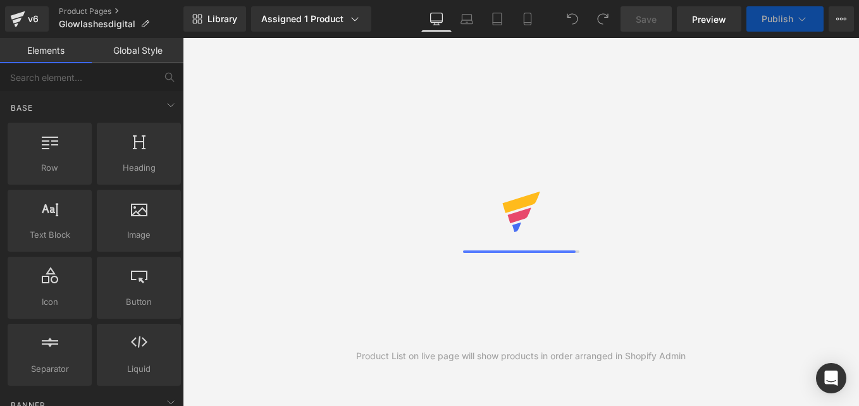 The height and width of the screenshot is (406, 859). I want to click on span: Button, so click(138, 302).